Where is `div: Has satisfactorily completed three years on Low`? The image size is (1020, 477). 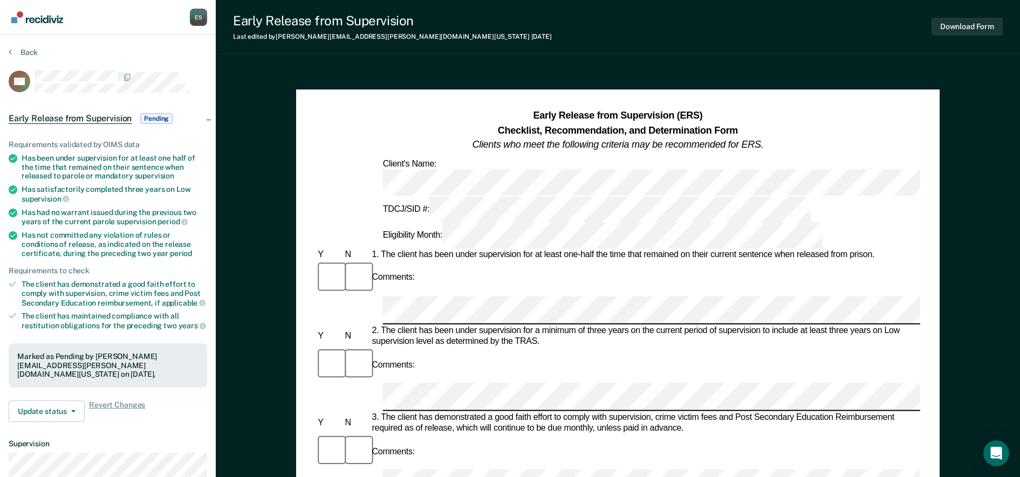 div: Has satisfactorily completed three years on Low is located at coordinates (114, 194).